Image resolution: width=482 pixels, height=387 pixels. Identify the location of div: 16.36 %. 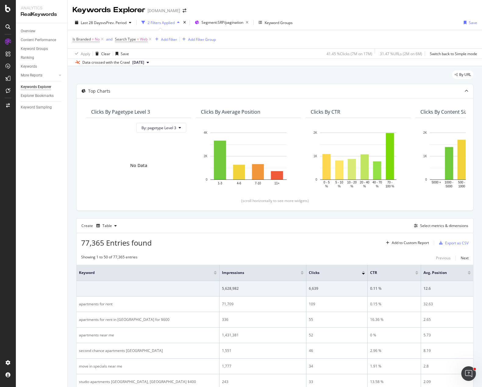
(394, 320).